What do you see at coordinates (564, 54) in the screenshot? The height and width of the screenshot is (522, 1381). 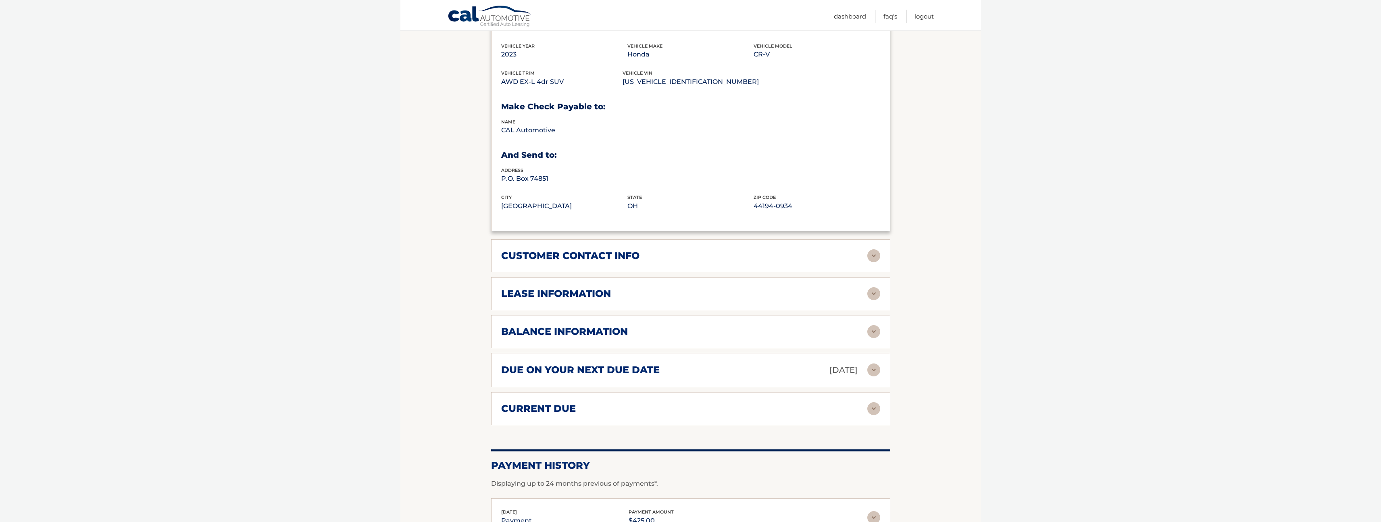 I see `p: 2023` at bounding box center [564, 54].